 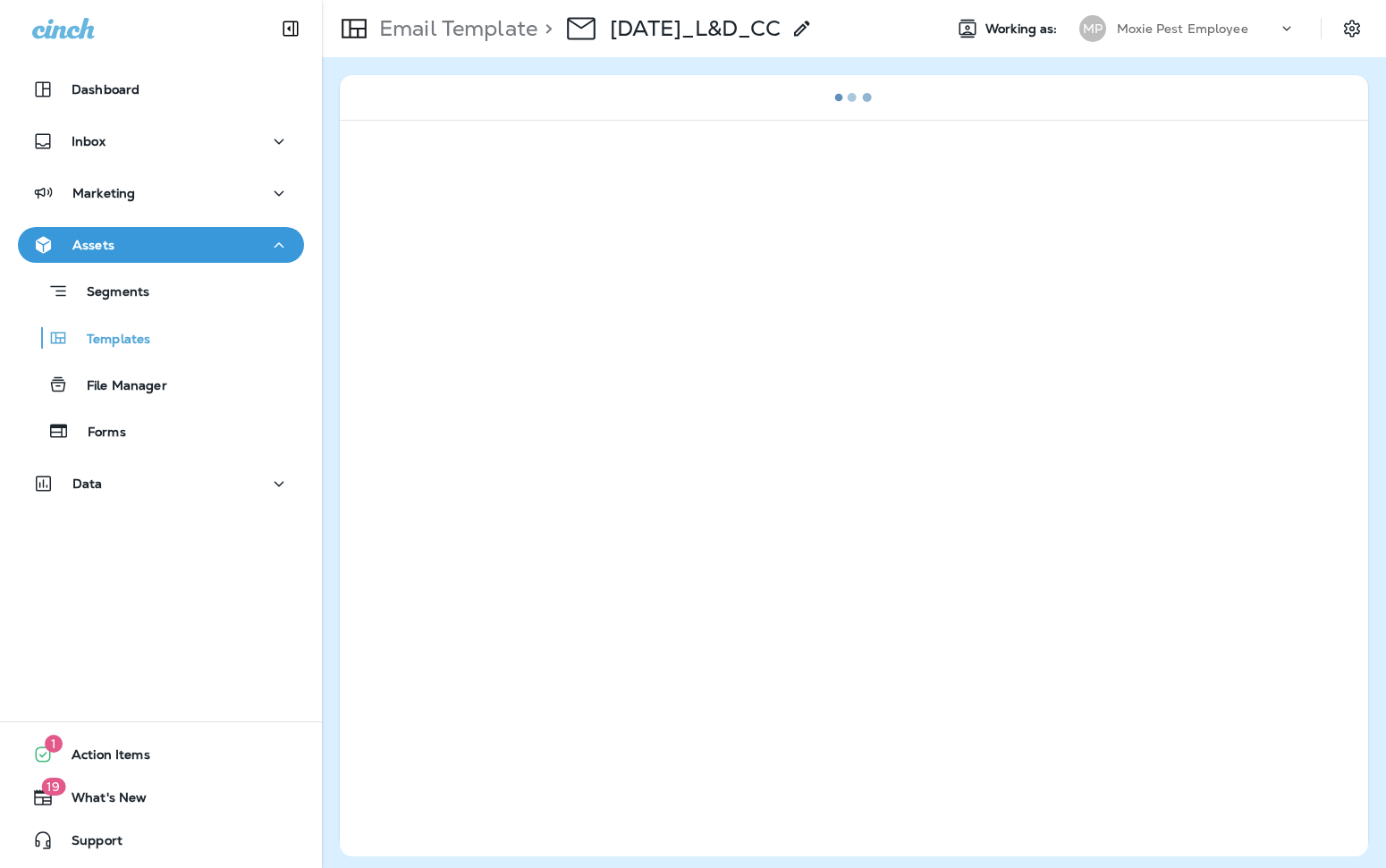 What do you see at coordinates (1023, 29) in the screenshot?
I see `span: Working as:` at bounding box center [1023, 29].